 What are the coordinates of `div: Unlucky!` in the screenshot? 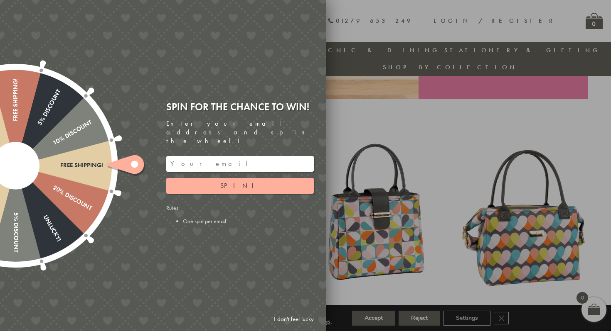 It's located at (37, 204).